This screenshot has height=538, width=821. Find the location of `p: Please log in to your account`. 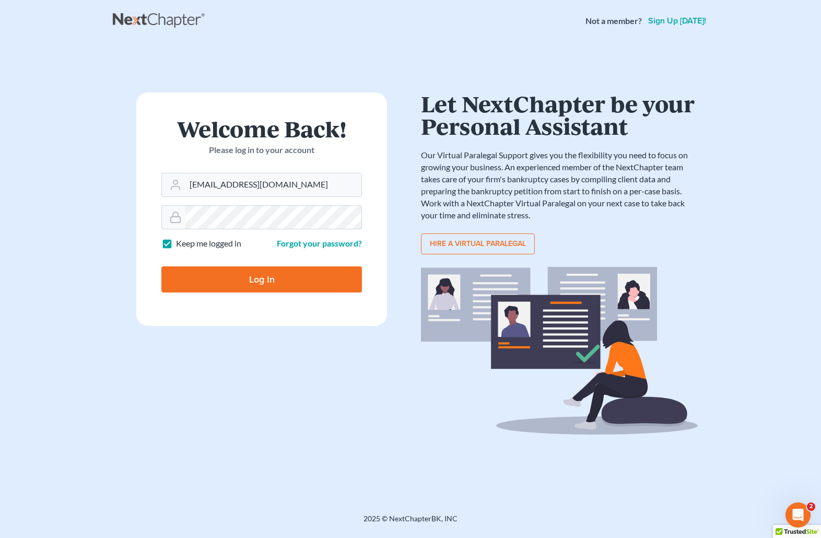

p: Please log in to your account is located at coordinates (262, 150).